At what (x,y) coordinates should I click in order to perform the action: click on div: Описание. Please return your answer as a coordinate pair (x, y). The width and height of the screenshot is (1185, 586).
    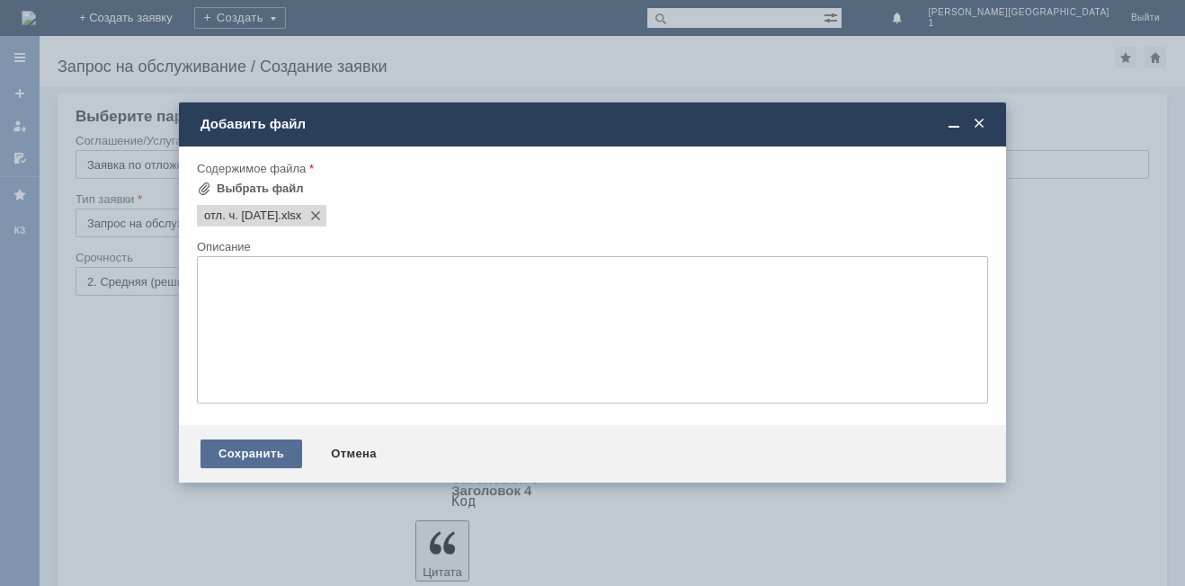
    Looking at the image, I should click on (590, 246).